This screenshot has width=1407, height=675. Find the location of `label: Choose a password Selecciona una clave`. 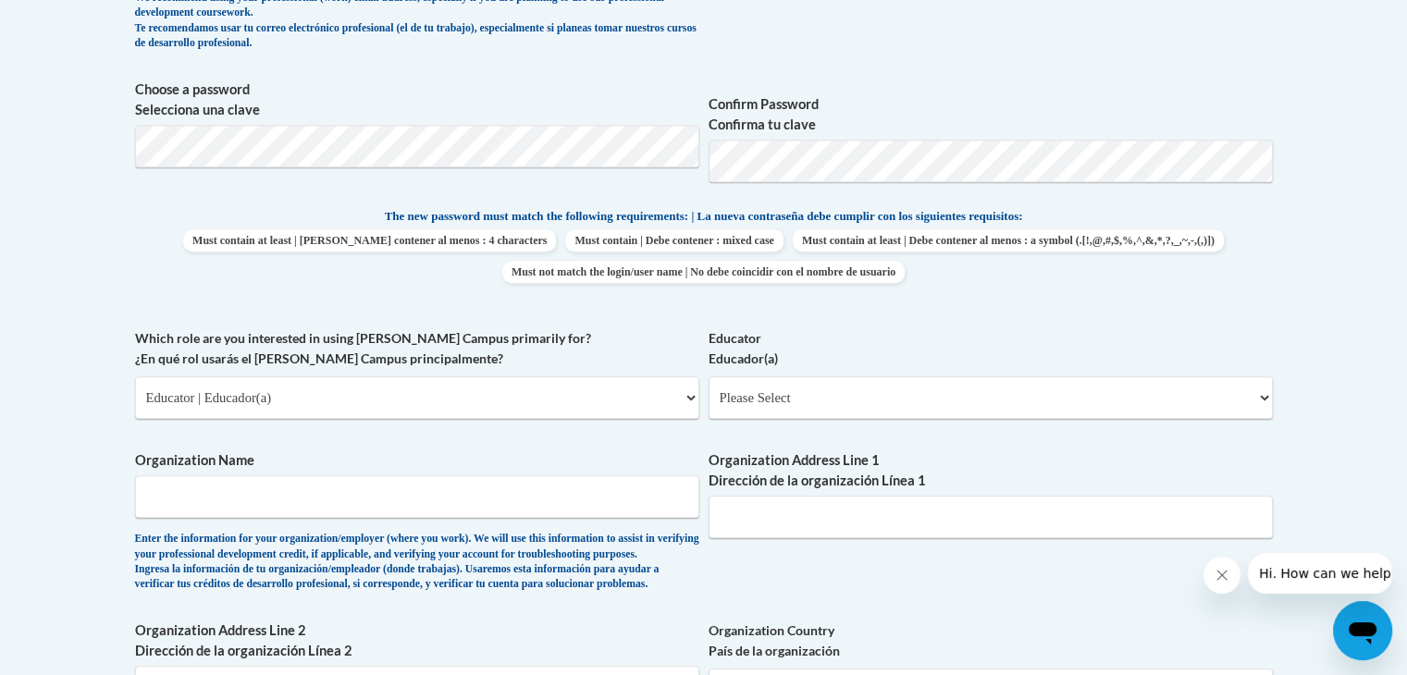

label: Choose a password Selecciona una clave is located at coordinates (417, 100).